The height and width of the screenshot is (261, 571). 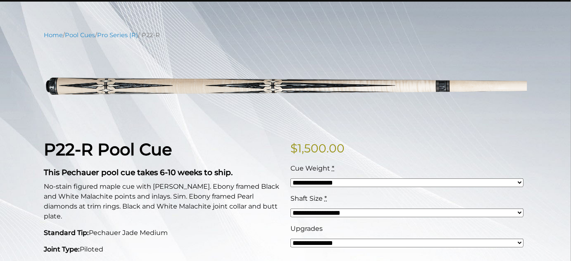 What do you see at coordinates (162, 233) in the screenshot?
I see `p: Pechauer Jade Medium` at bounding box center [162, 233].